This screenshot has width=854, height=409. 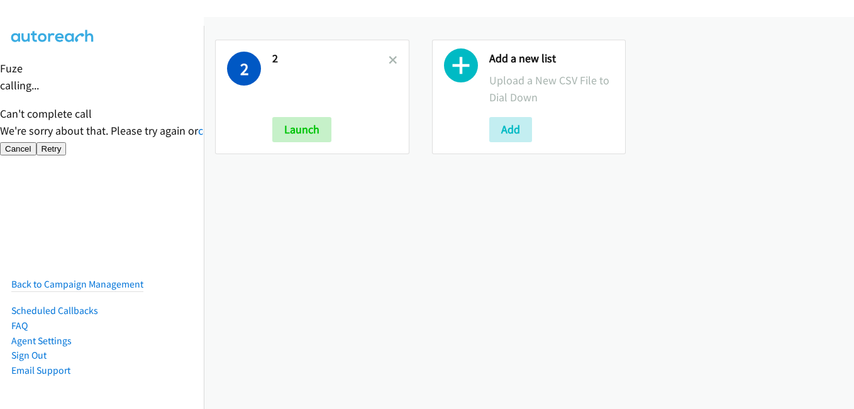 I want to click on a: Sign Out, so click(x=29, y=355).